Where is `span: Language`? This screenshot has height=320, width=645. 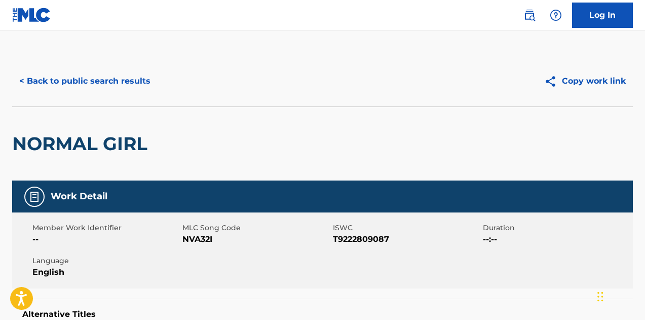 span: Language is located at coordinates (106, 260).